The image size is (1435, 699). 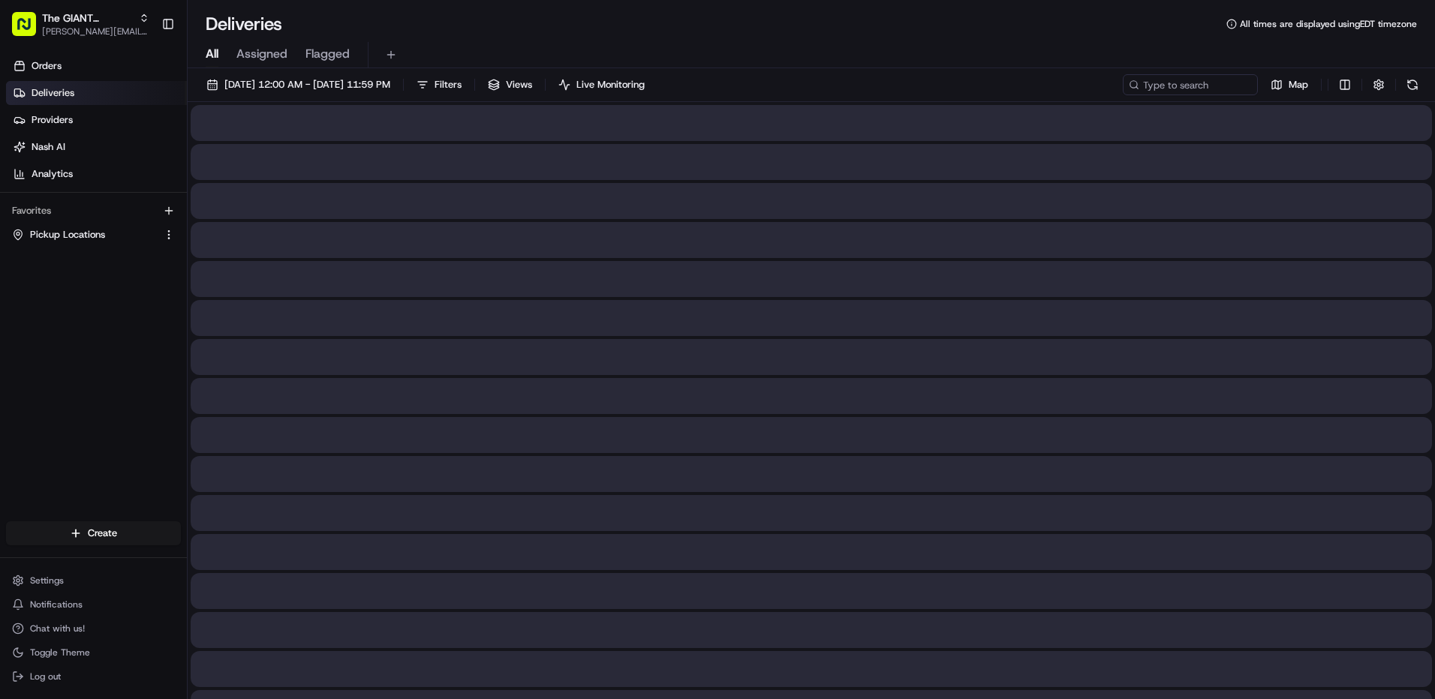 What do you see at coordinates (84, 235) in the screenshot?
I see `a: Pickup Locations` at bounding box center [84, 235].